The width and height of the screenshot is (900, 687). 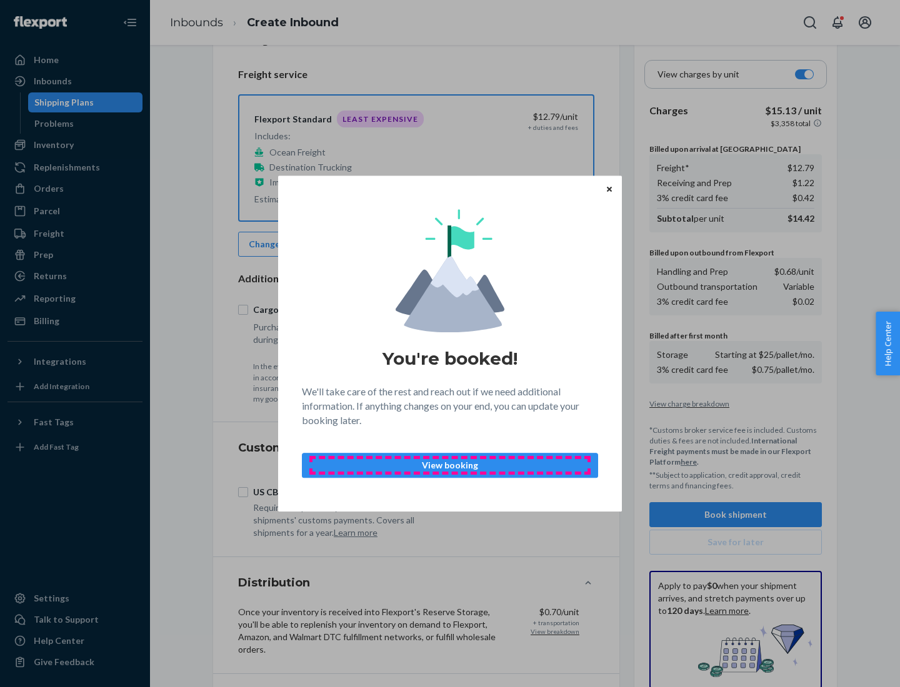 I want to click on p: We'll take care of the rest and reach out if we need additional information. If anything changes ..., so click(x=450, y=406).